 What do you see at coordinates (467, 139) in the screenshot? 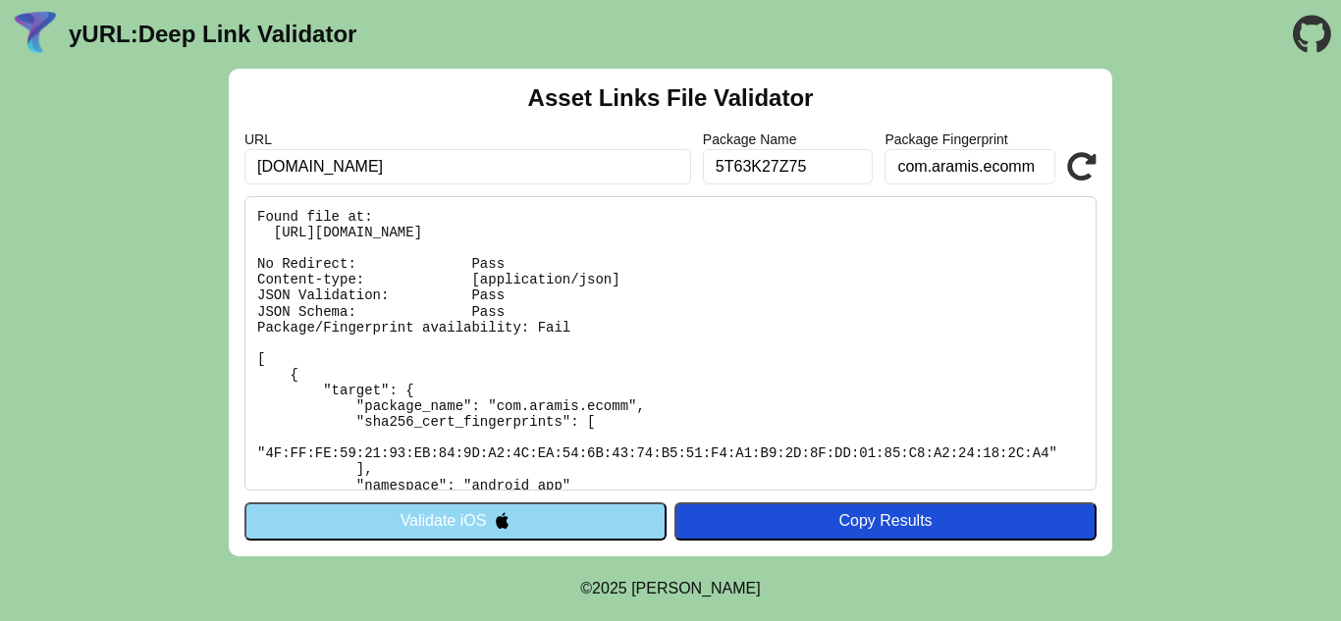
I see `label: URL` at bounding box center [467, 139].